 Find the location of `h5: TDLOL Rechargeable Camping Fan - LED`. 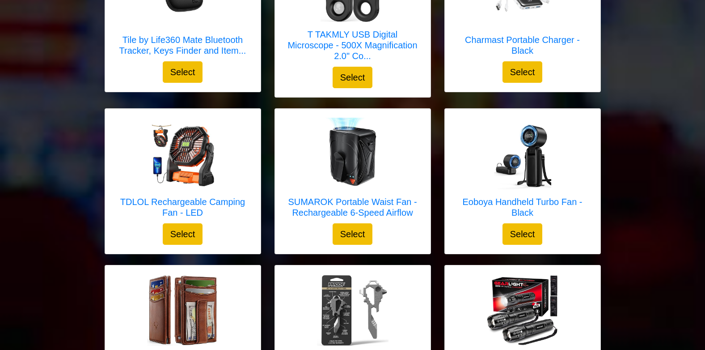

h5: TDLOL Rechargeable Camping Fan - LED is located at coordinates (183, 207).